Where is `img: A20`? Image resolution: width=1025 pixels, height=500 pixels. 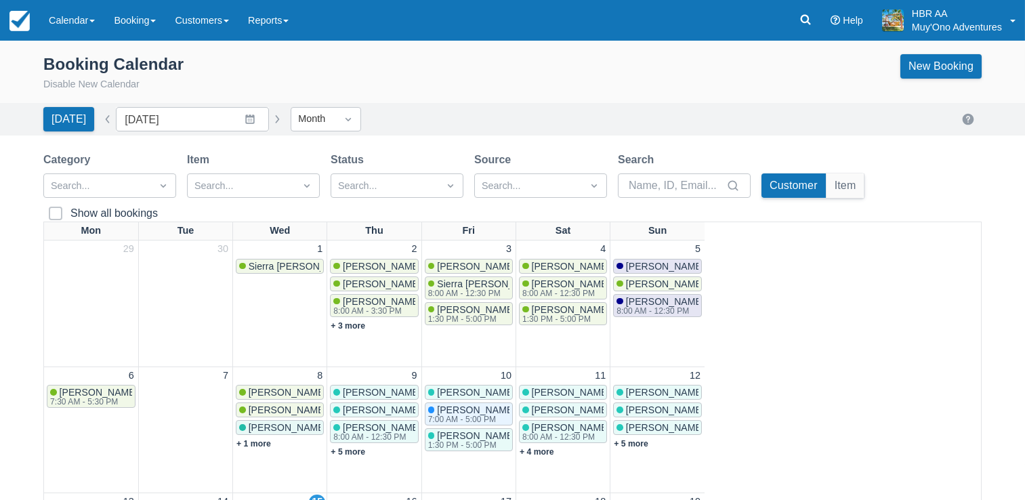
img: A20 is located at coordinates (893, 20).